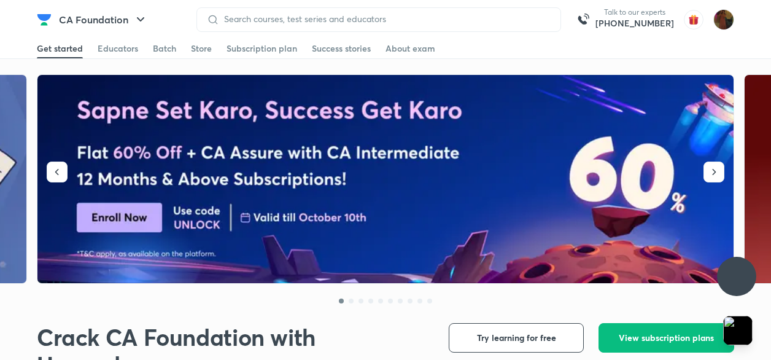  I want to click on img: avatar, so click(693, 20).